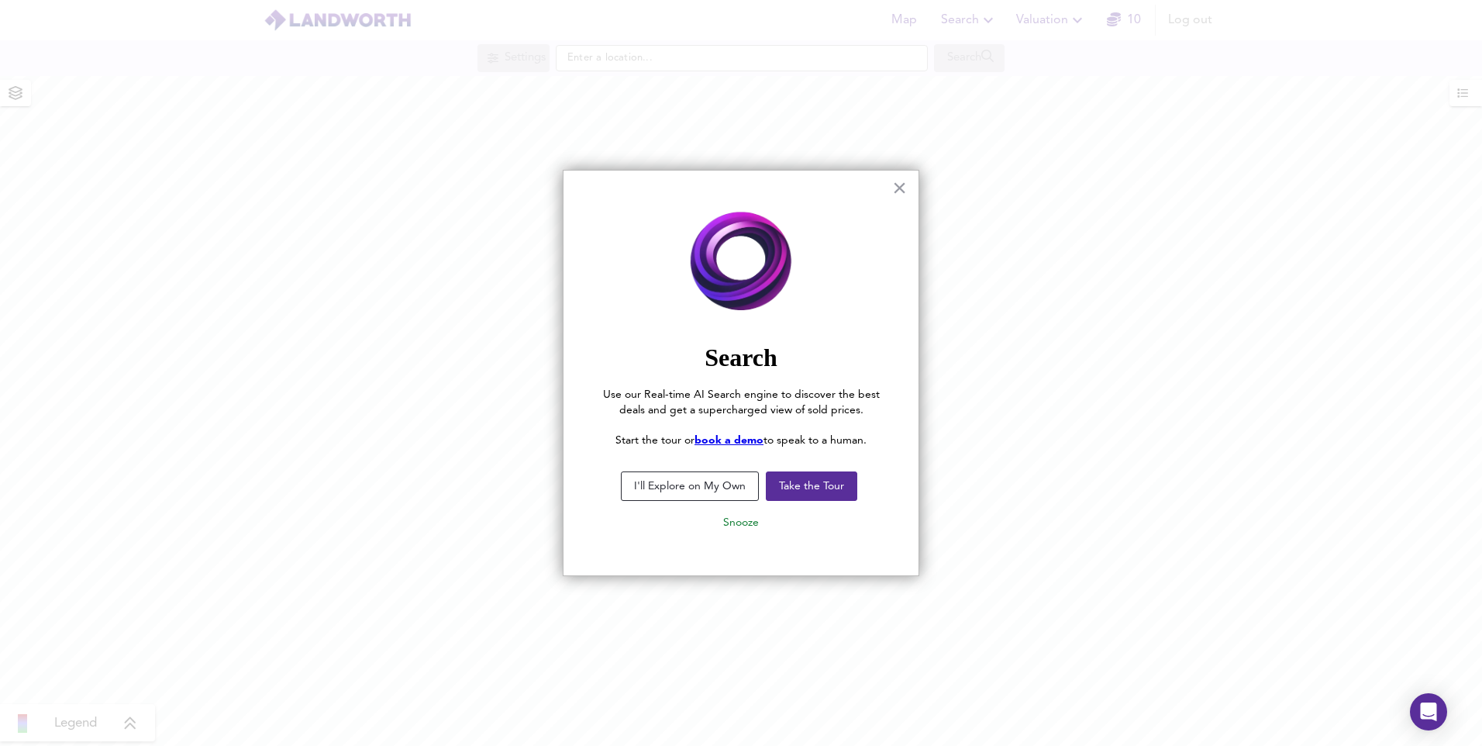 This screenshot has height=746, width=1482. I want to click on u: book a demo, so click(729, 440).